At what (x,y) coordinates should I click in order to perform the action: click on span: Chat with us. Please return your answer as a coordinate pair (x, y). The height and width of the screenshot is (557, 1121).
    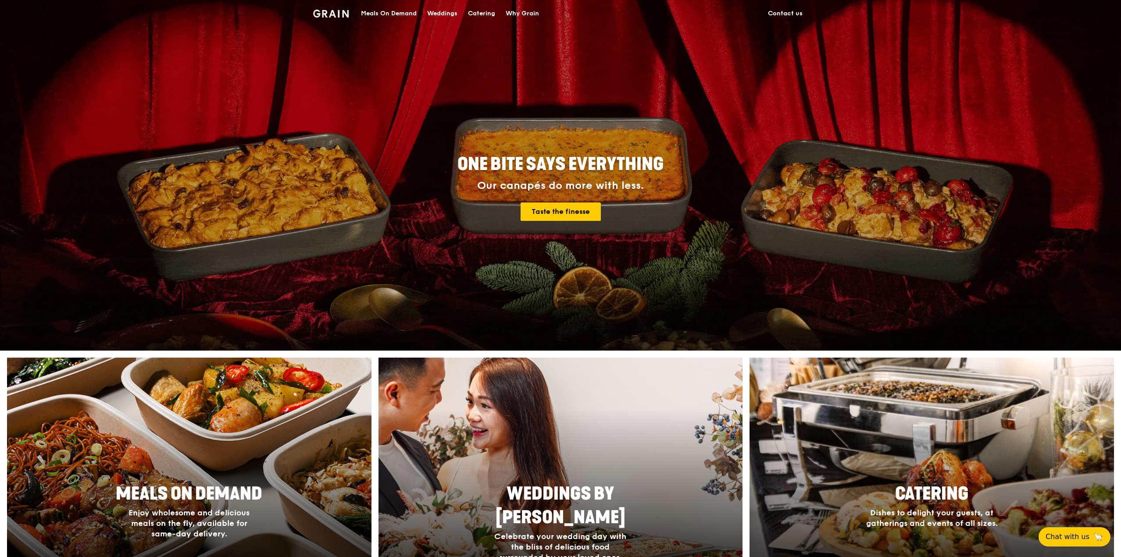
    Looking at the image, I should click on (1067, 537).